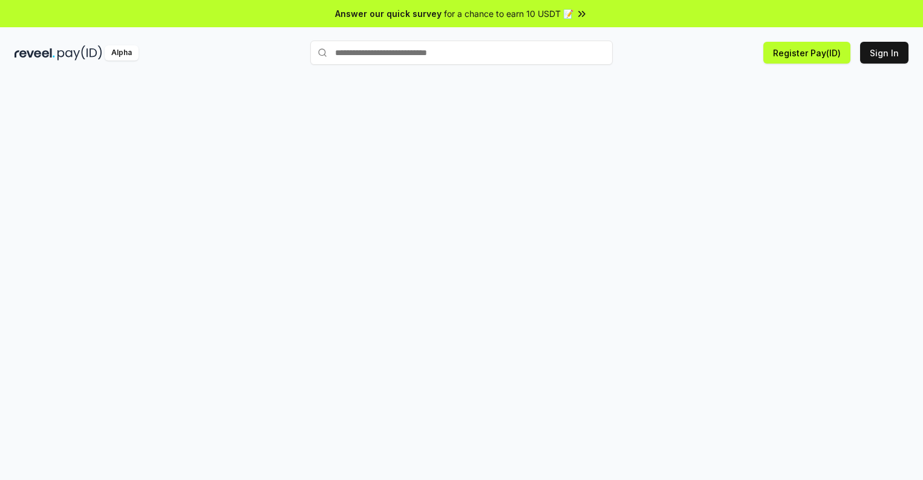 The height and width of the screenshot is (480, 923). I want to click on button: Sign In, so click(884, 53).